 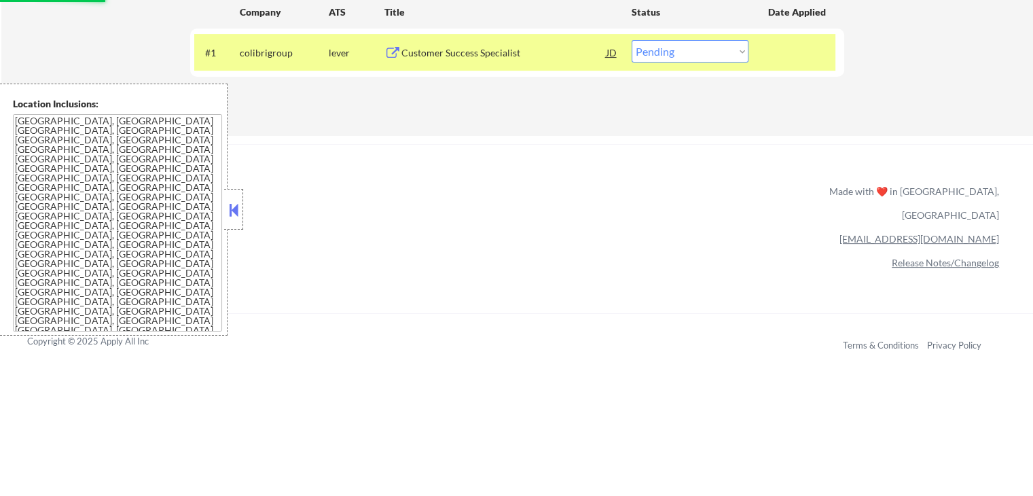 What do you see at coordinates (286, 205) in the screenshot?
I see `a: Refer & earn free applications 👯‍♀️` at bounding box center [286, 205].